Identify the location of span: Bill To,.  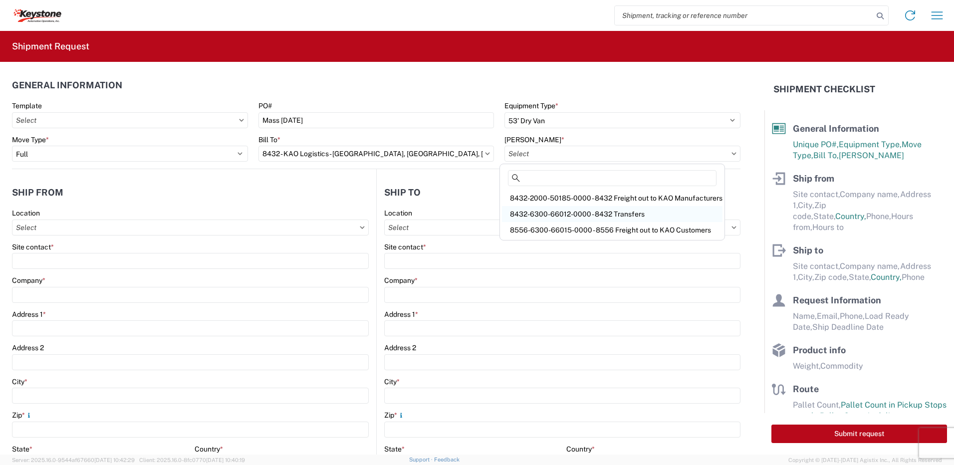
(826, 155).